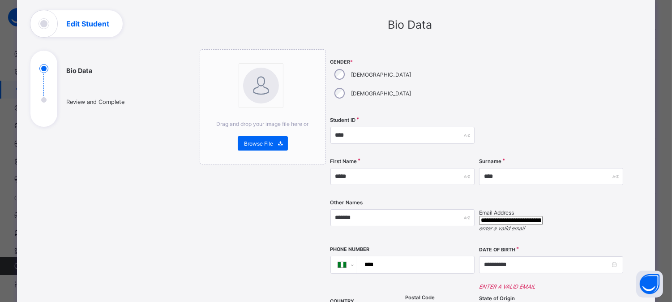 Image resolution: width=672 pixels, height=302 pixels. I want to click on div: bannerImageDrag and drop your image file here orBrowse File, so click(263, 107).